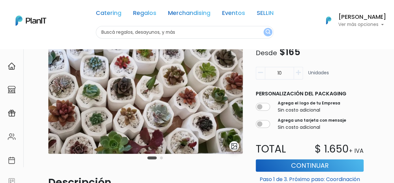  Describe the element at coordinates (332, 149) in the screenshot. I see `p: $ 1.650` at that location.